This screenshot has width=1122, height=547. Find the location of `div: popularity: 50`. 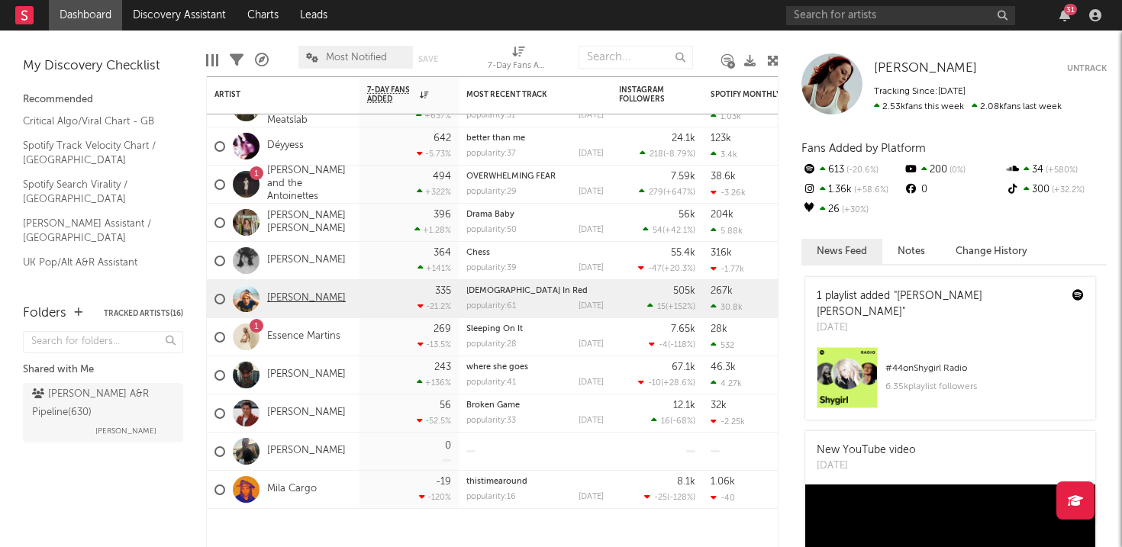

div: popularity: 50 is located at coordinates (491, 230).